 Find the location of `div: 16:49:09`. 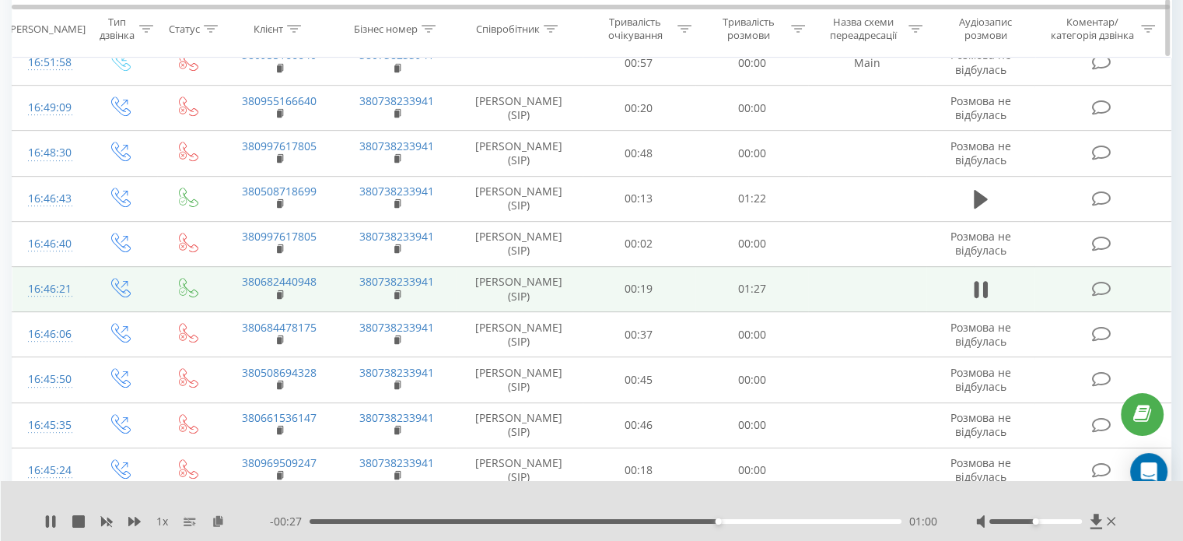

div: 16:49:09 is located at coordinates (48, 107).